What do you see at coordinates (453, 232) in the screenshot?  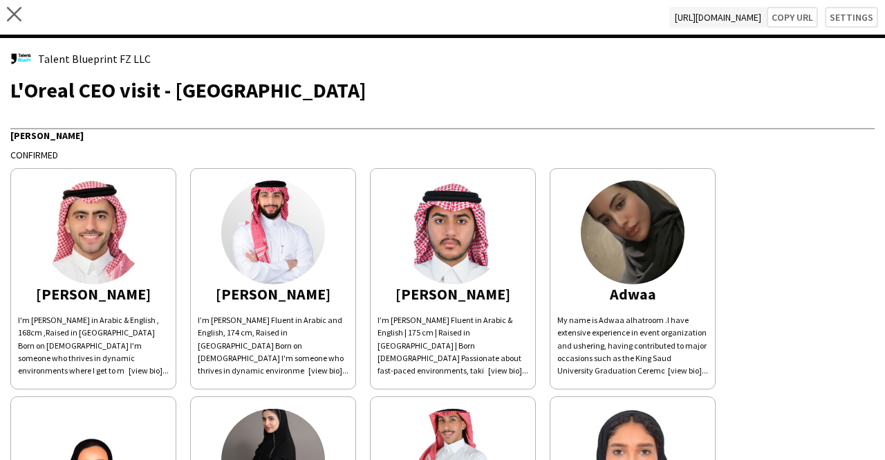 I see `img: thumb-678fe63d4e90b.jpg` at bounding box center [453, 232].